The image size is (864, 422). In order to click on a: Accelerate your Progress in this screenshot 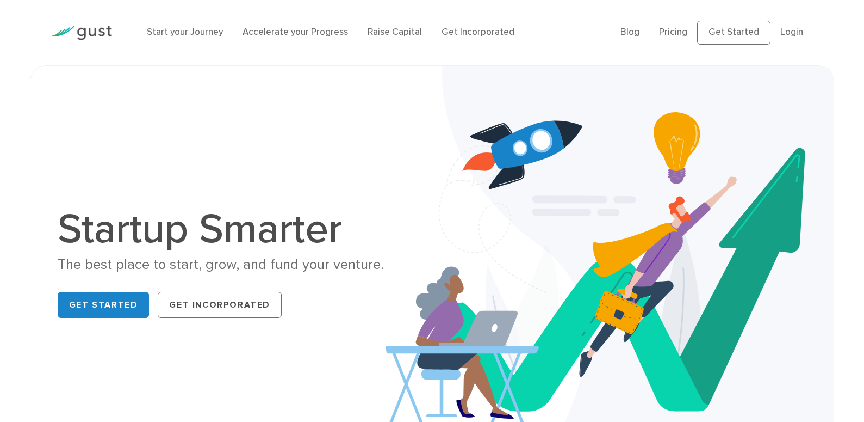, I will do `click(295, 32)`.